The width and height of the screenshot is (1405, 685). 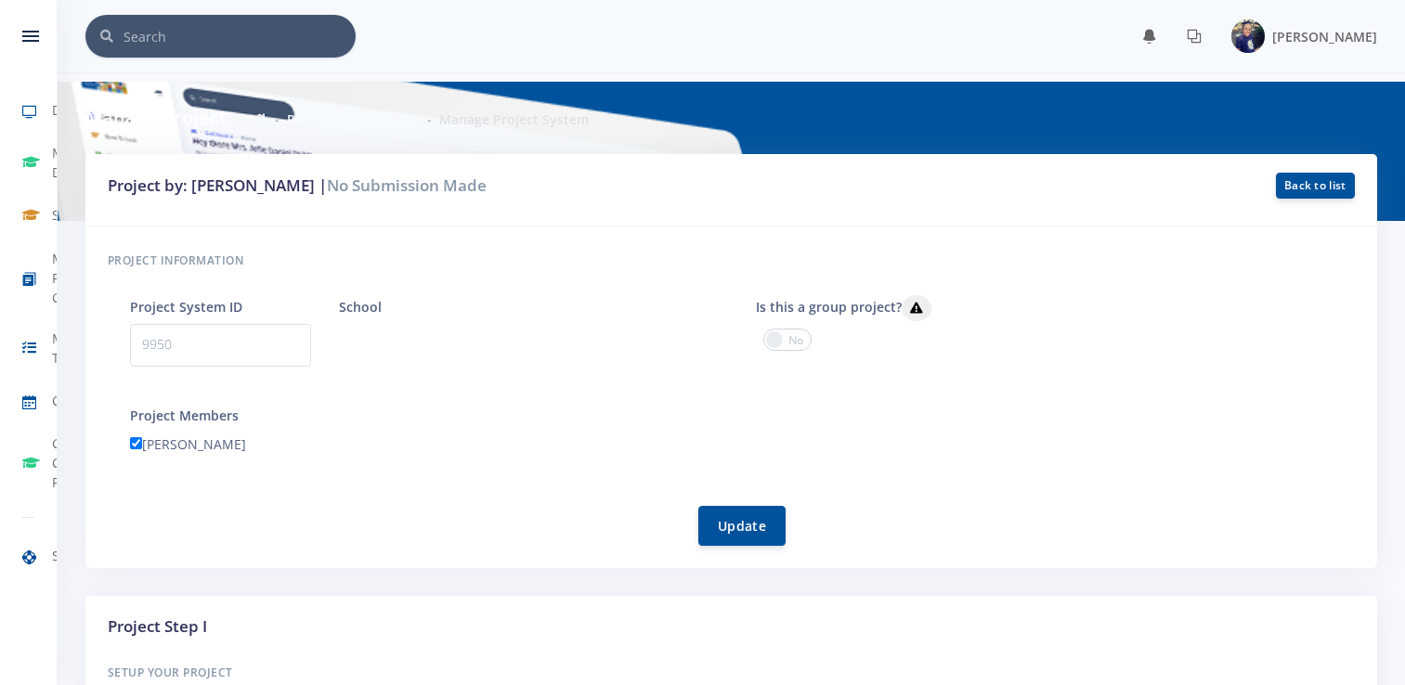 What do you see at coordinates (75, 215) in the screenshot?
I see `span: Schools` at bounding box center [75, 215].